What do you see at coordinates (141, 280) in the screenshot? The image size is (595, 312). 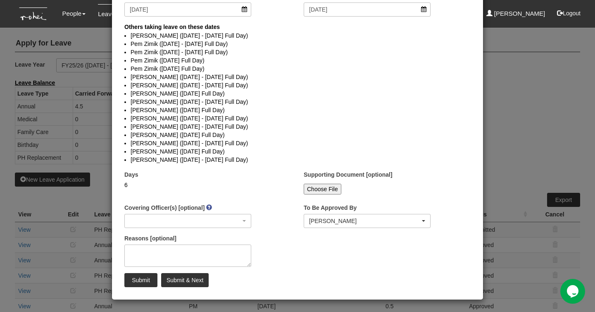 I see `input: Submit` at bounding box center [141, 280].